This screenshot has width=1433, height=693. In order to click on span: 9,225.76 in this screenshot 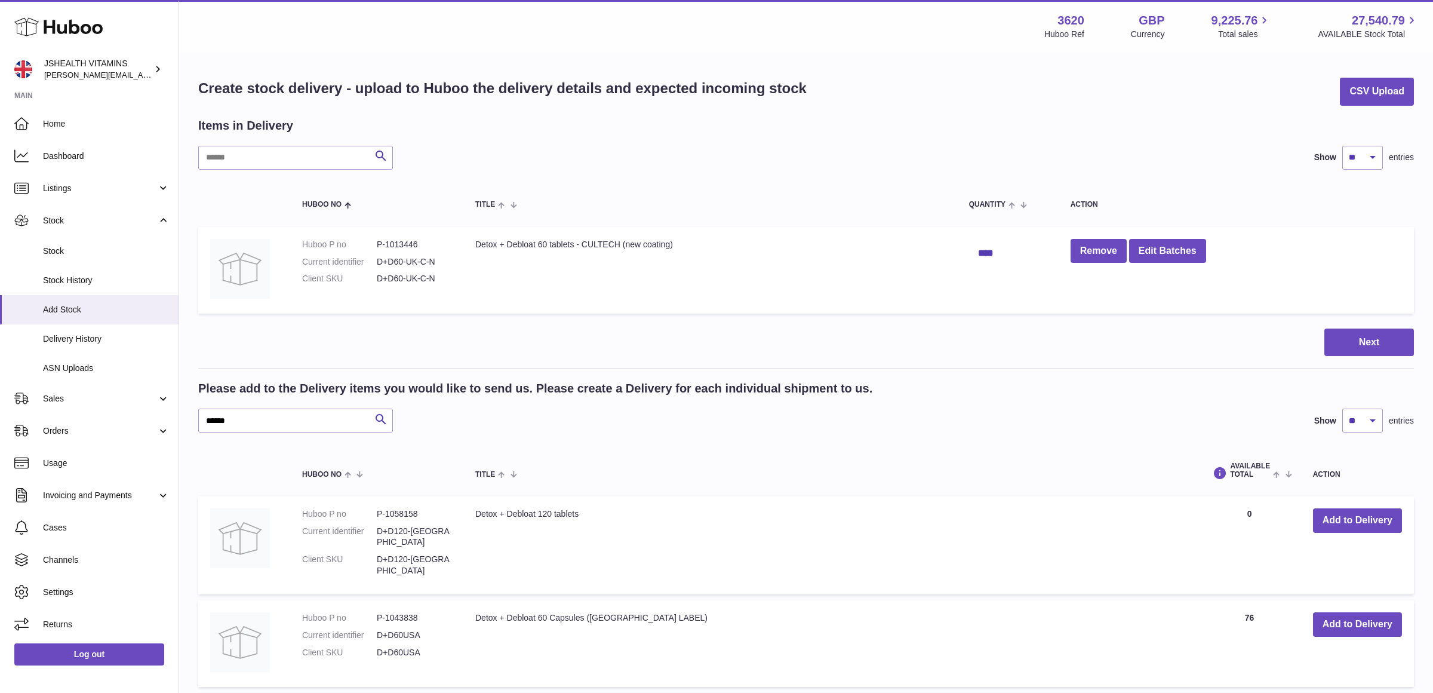, I will do `click(1235, 20)`.